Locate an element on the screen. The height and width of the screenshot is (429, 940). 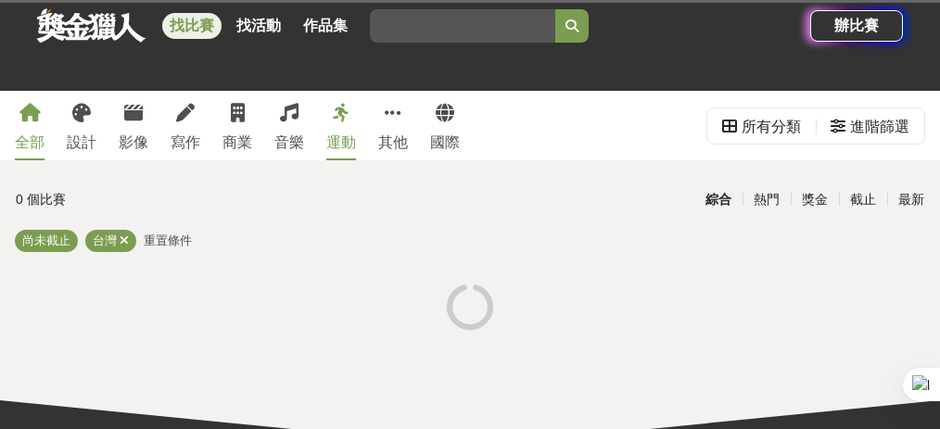
a: 國際 is located at coordinates (445, 125).